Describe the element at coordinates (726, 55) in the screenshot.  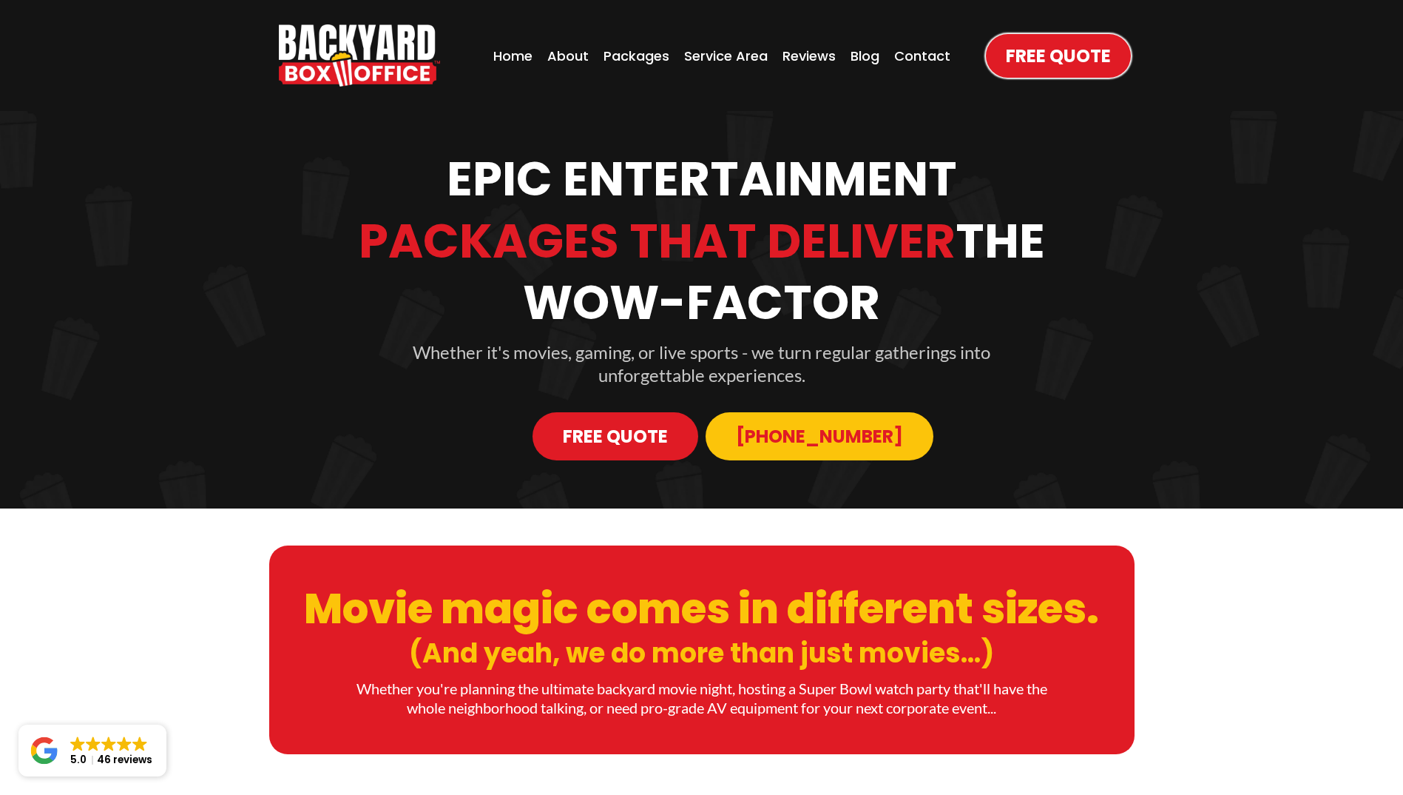
I see `a: Service Area` at that location.